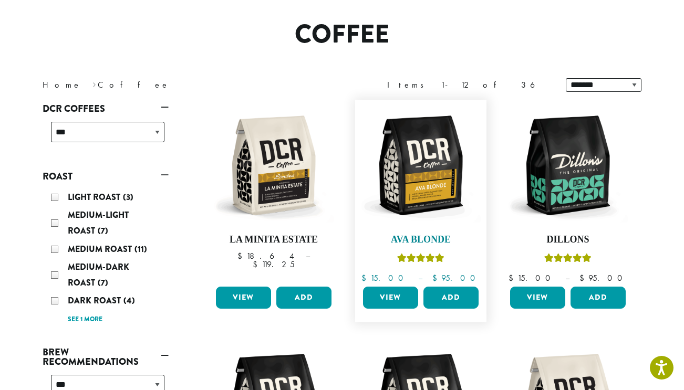  I want to click on span: Dark Roast, so click(96, 300).